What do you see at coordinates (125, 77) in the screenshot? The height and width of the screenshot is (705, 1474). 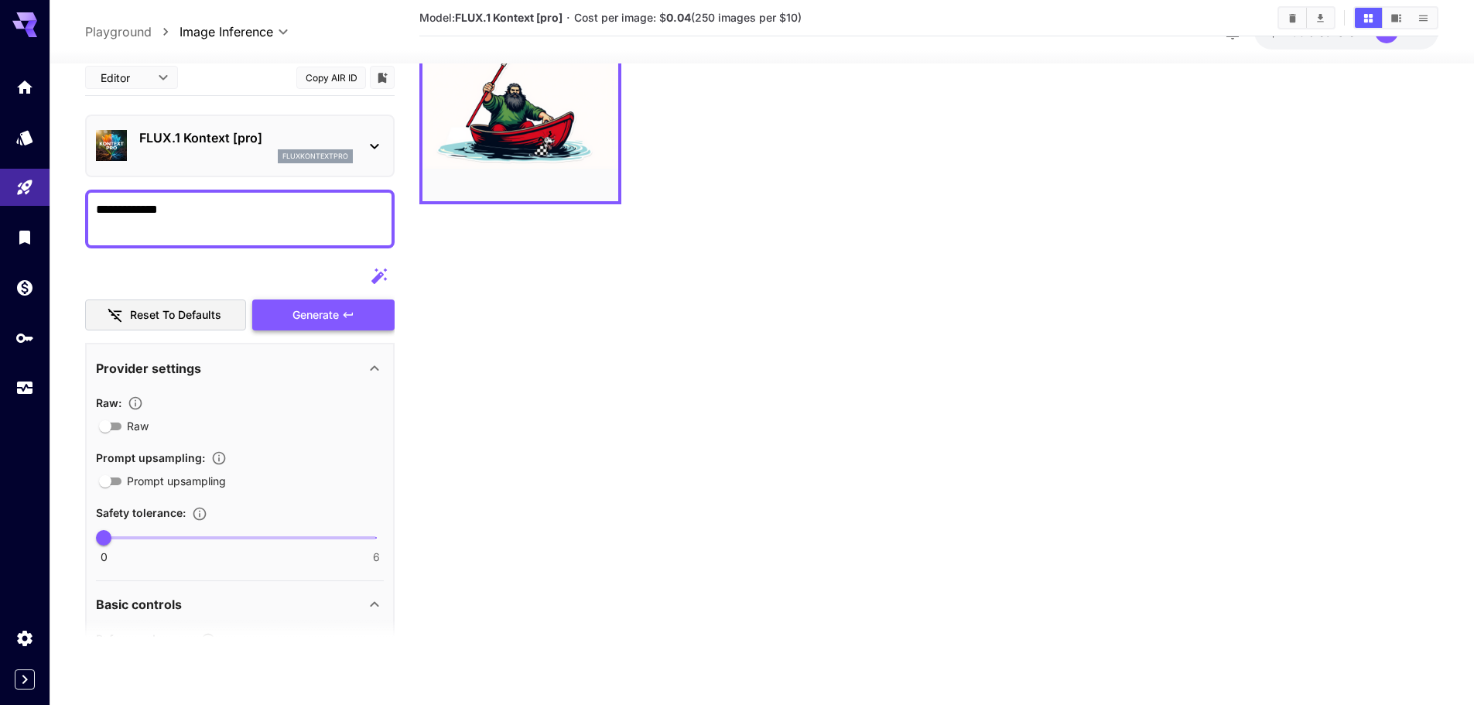 I see `span: Editor` at bounding box center [125, 77].